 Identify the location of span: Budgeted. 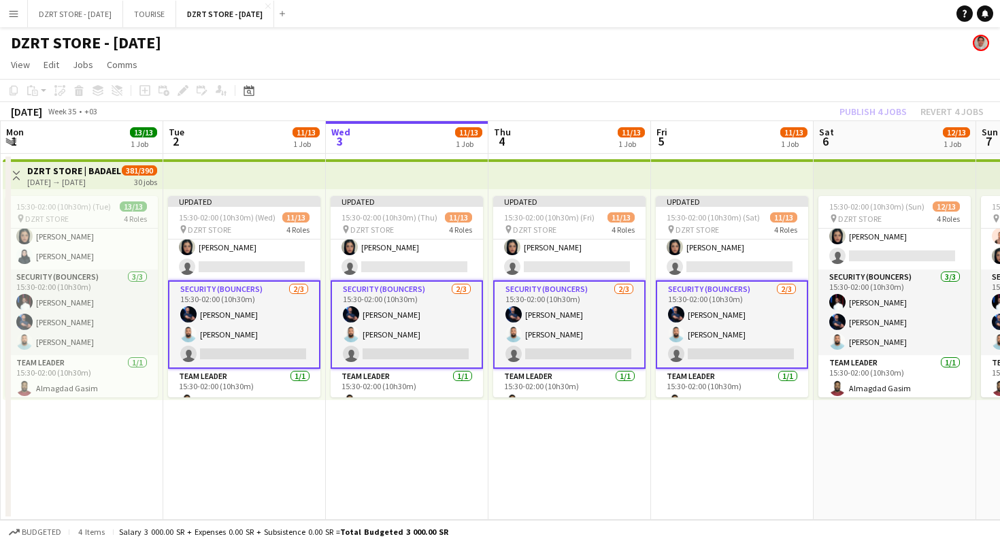
(42, 532).